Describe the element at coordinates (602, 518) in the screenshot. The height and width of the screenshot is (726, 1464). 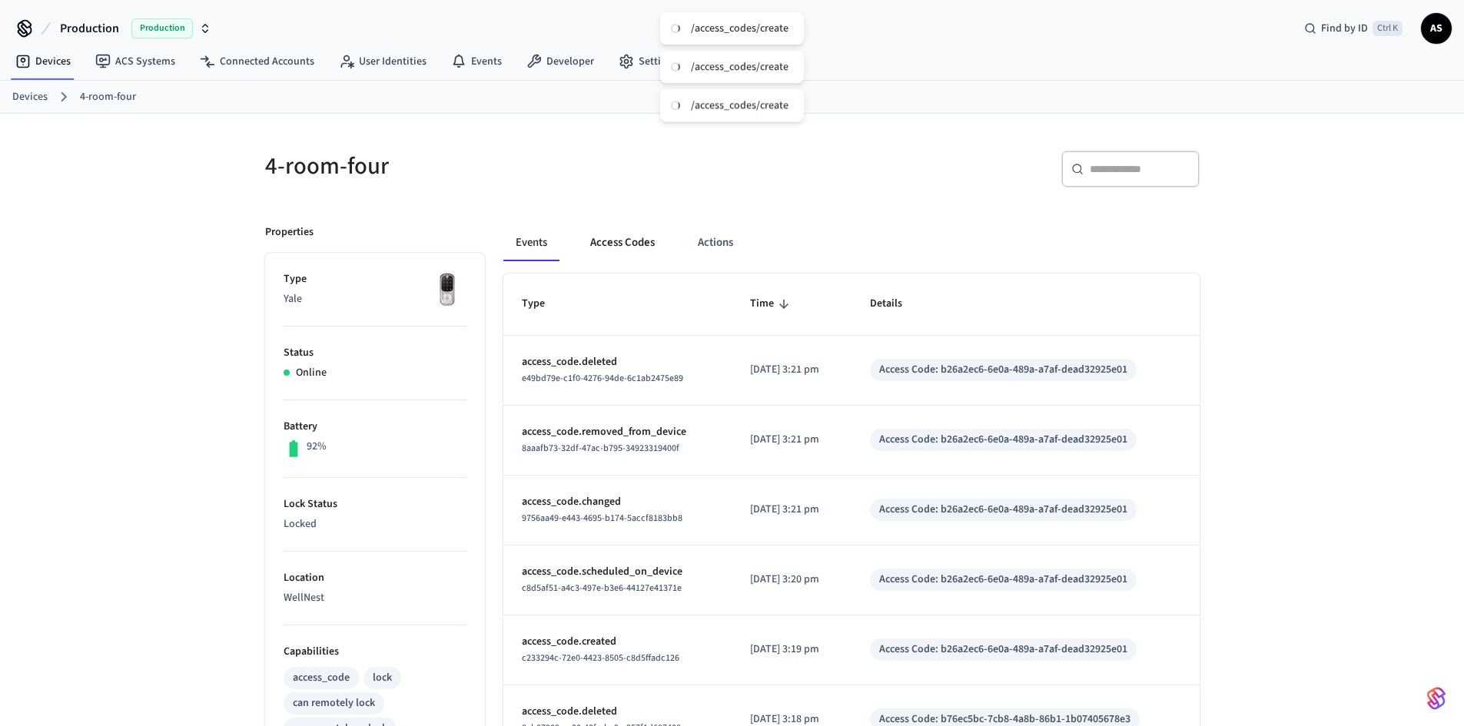
I see `span: 9756aa49-e443-4695-b174-5accf8183bb8` at that location.